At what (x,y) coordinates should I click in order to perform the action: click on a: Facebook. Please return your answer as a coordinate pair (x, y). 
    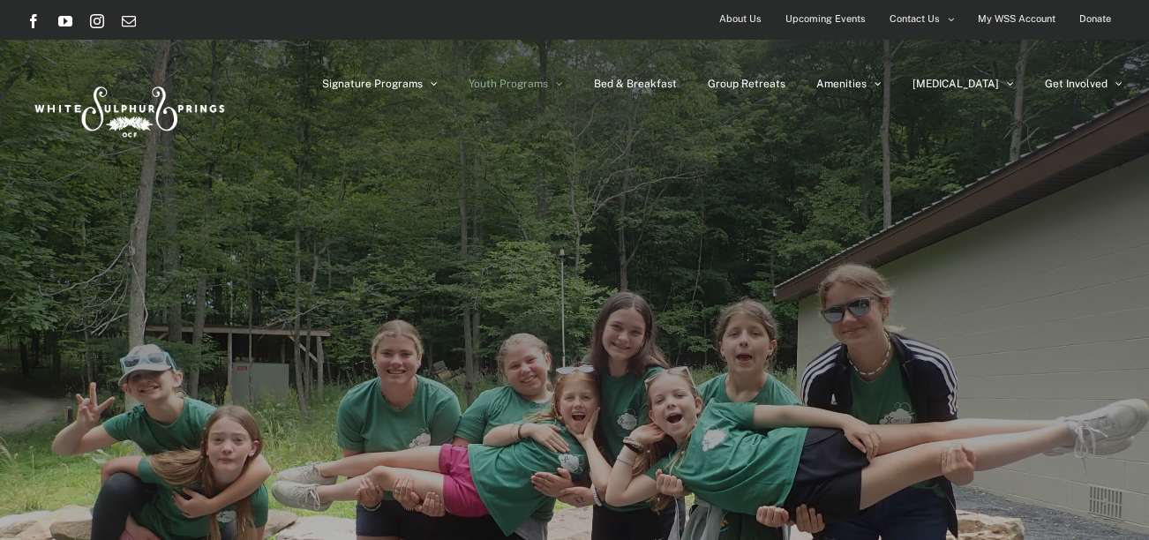
    Looking at the image, I should click on (34, 21).